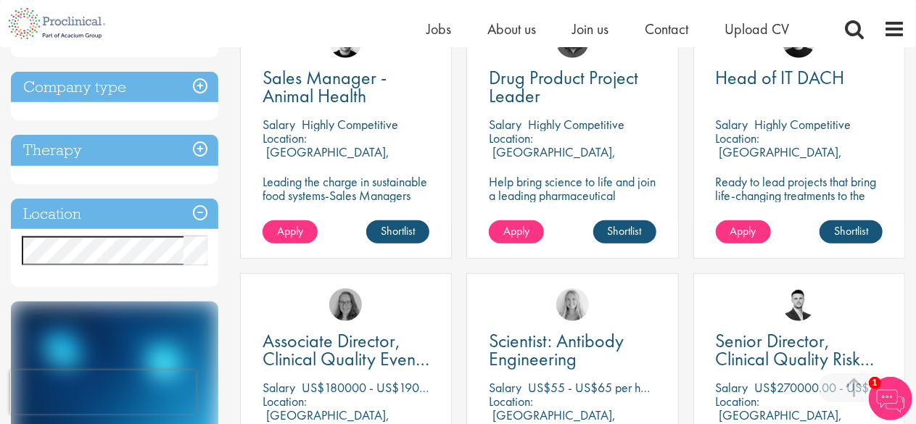 Image resolution: width=916 pixels, height=424 pixels. I want to click on a: Join us, so click(590, 29).